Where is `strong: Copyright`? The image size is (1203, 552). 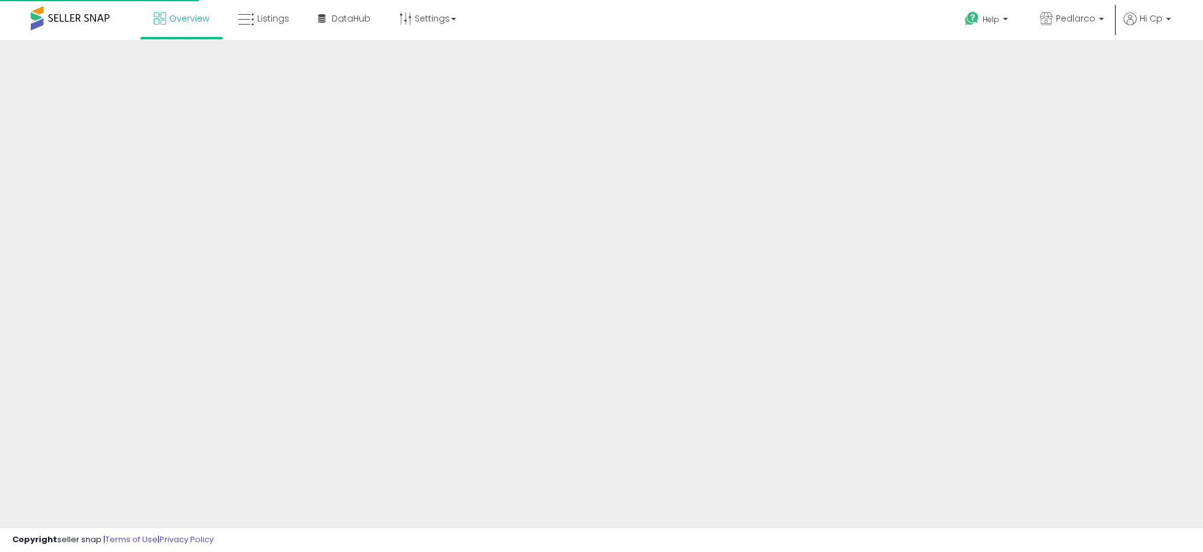
strong: Copyright is located at coordinates (34, 539).